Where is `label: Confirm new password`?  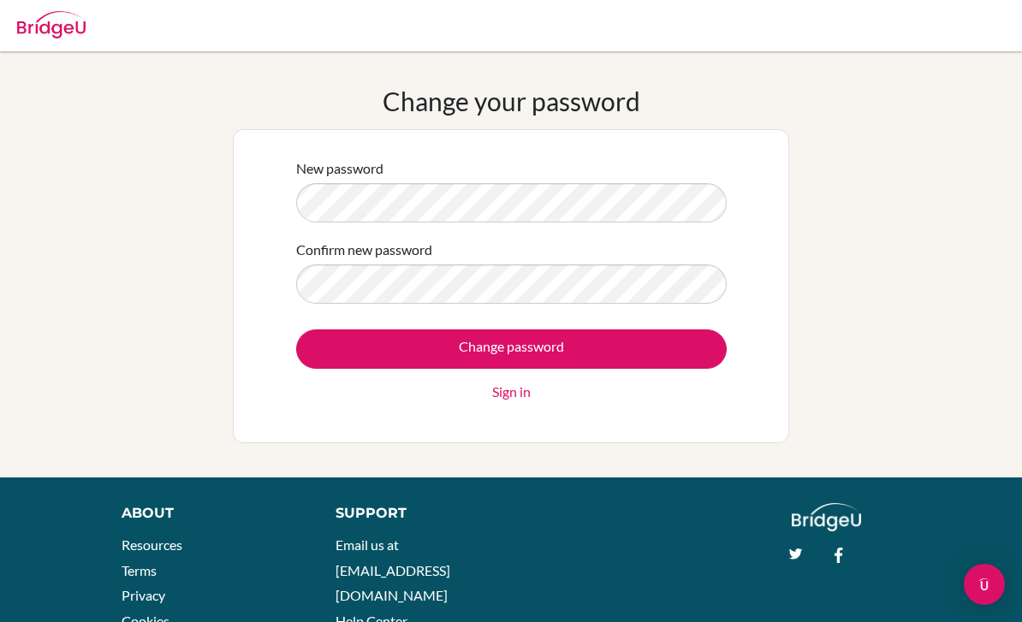
label: Confirm new password is located at coordinates (364, 250).